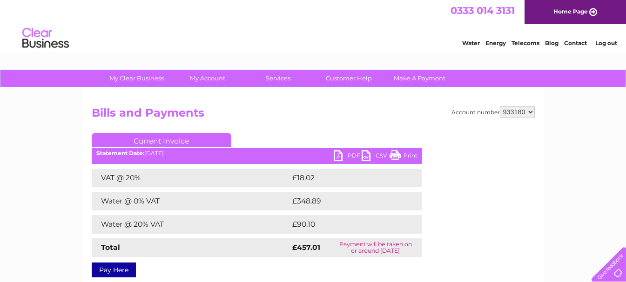 This screenshot has width=626, height=282. Describe the element at coordinates (551, 43) in the screenshot. I see `a: Blog` at that location.